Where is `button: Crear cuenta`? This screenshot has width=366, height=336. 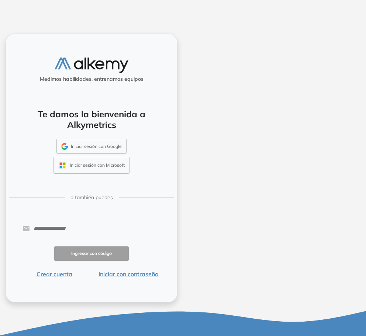
button: Crear cuenta is located at coordinates (54, 274).